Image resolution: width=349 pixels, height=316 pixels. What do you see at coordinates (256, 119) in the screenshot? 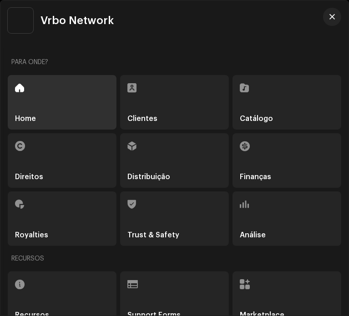
I see `h5: Catálogo` at bounding box center [256, 119].